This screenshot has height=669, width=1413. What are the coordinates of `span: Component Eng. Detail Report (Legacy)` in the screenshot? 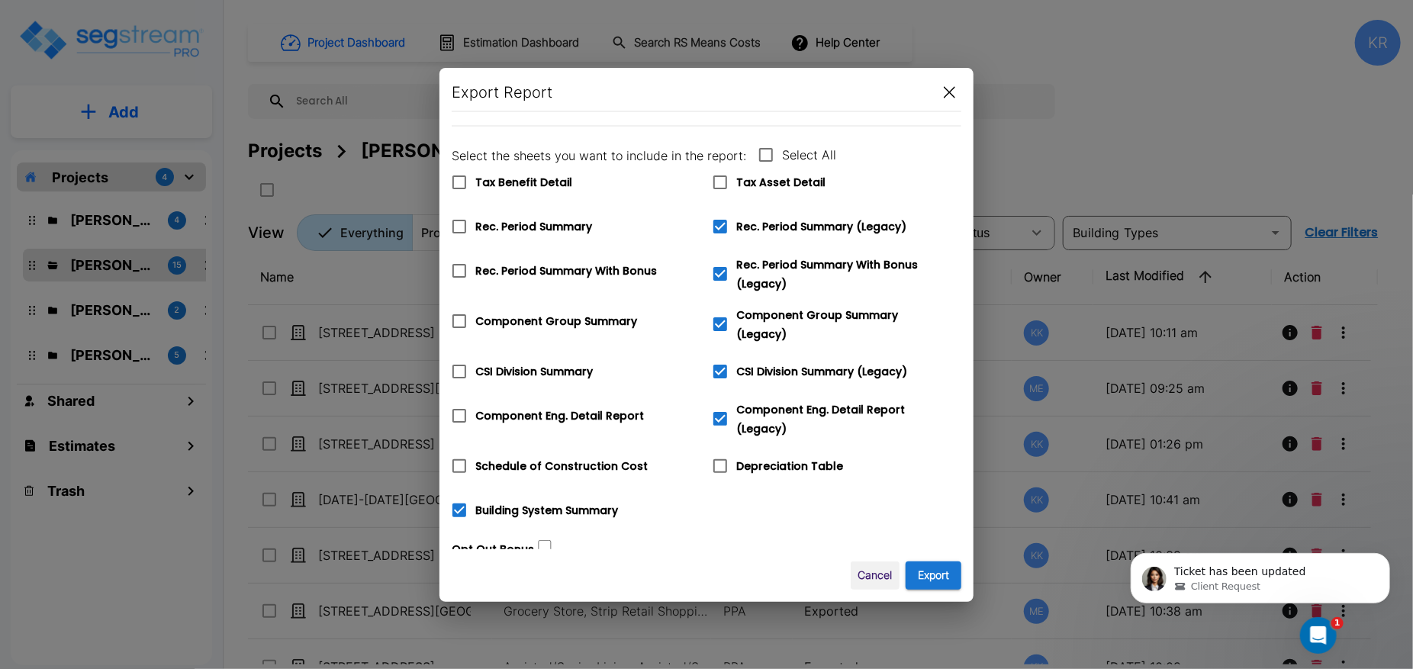 It's located at (820, 419).